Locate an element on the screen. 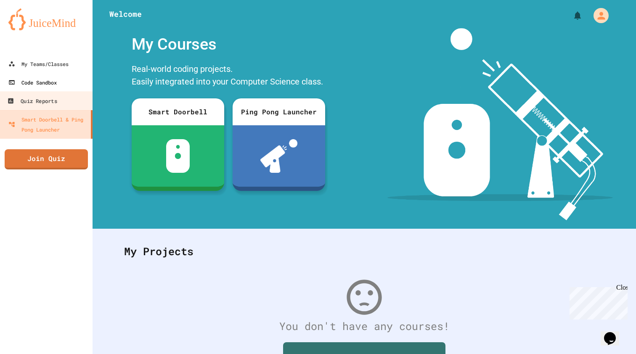 The height and width of the screenshot is (354, 636). div: Smart Doorbell is located at coordinates (178, 112).